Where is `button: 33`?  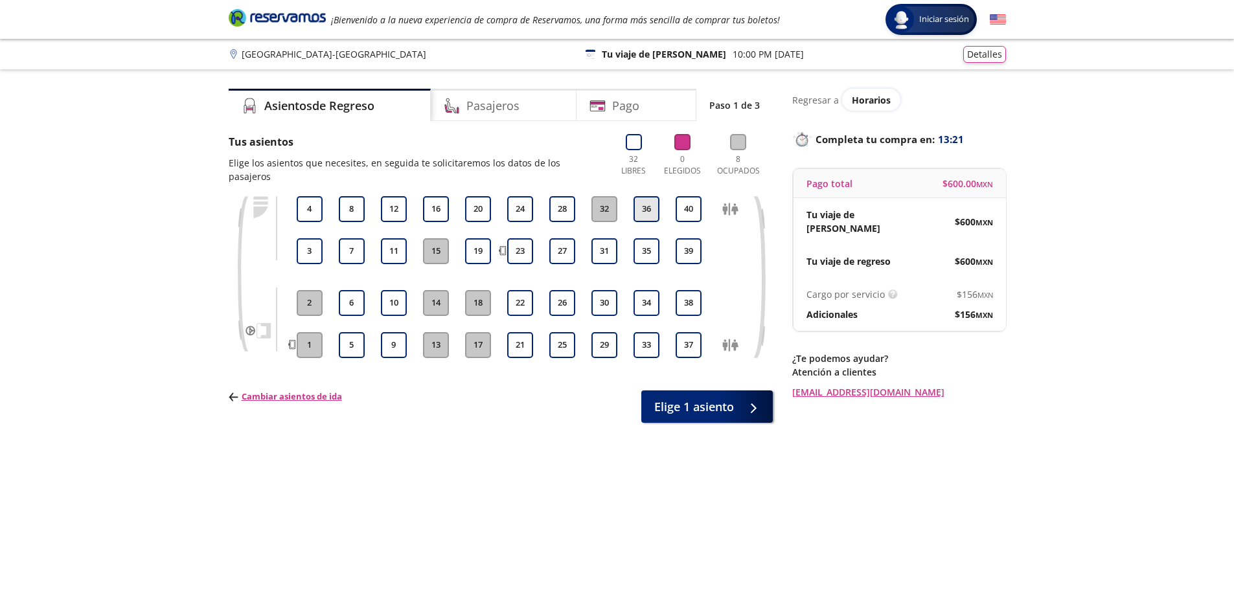 button: 33 is located at coordinates (647, 345).